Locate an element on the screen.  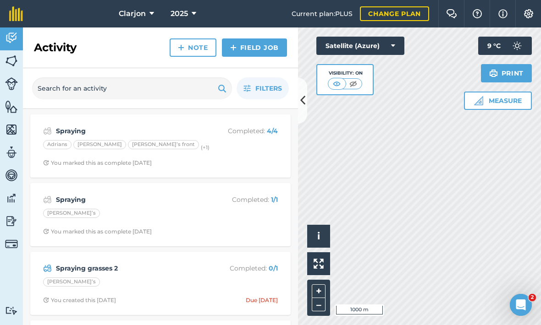
span: Current plan : PLUS is located at coordinates (322, 14).